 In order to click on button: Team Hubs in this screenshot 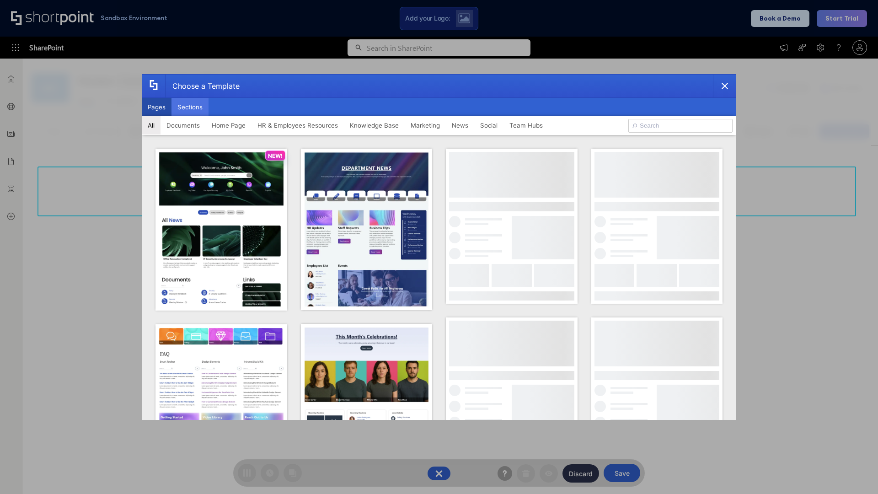, I will do `click(526, 125)`.